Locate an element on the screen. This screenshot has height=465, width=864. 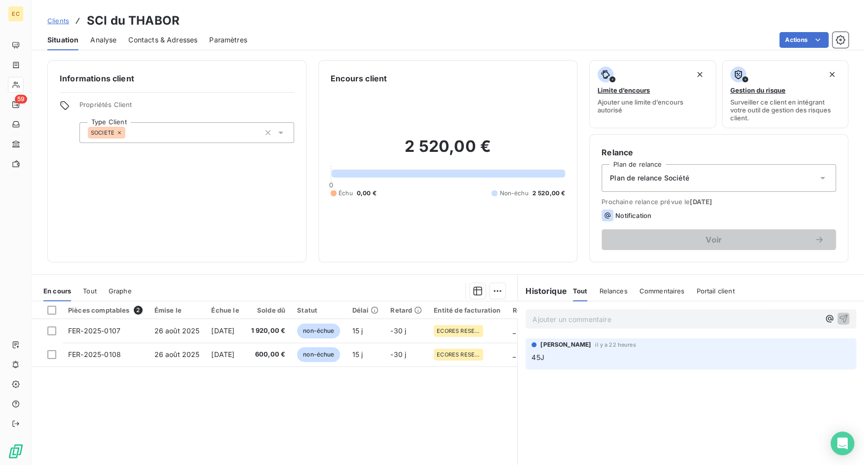
div: Solde dû is located at coordinates (268, 310).